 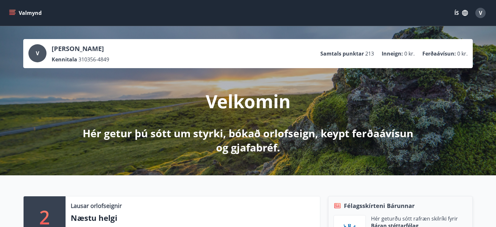 I want to click on p: Næstu helgi, so click(x=193, y=218).